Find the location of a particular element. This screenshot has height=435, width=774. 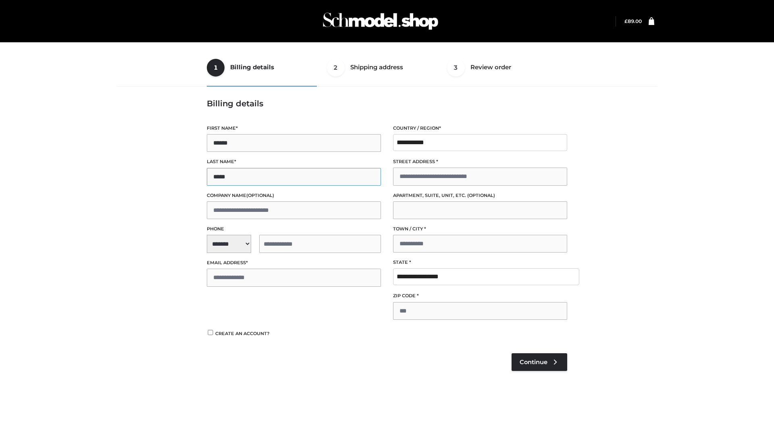

span: Continue is located at coordinates (533, 362).